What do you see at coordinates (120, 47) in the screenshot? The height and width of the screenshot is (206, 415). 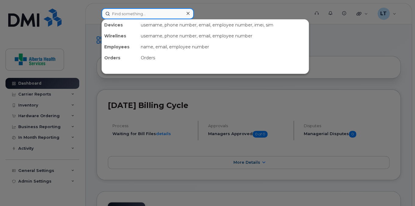 I see `div: Employees` at bounding box center [120, 47].